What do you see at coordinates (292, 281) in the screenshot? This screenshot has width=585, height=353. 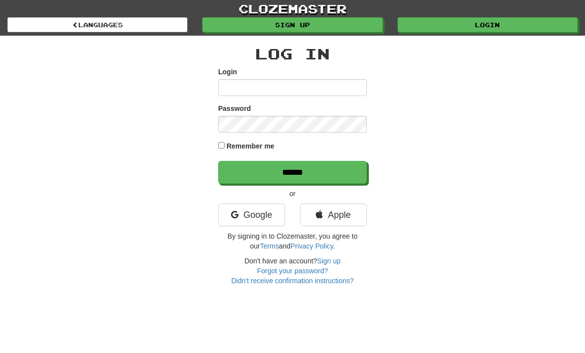 I see `a: Didn't receive confirmation instructions?` at bounding box center [292, 281].